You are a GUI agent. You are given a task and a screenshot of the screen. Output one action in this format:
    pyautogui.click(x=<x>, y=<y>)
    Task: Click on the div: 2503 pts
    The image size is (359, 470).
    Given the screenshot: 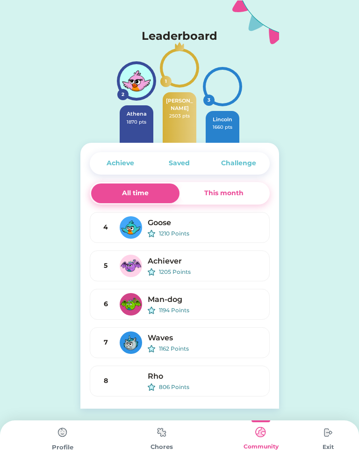 What is the action you would take?
    pyautogui.click(x=180, y=116)
    